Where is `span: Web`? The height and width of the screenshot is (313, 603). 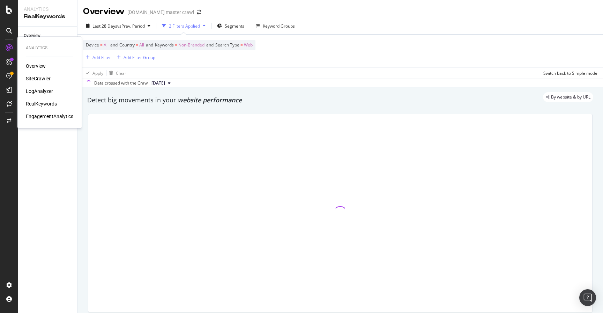
span: Web is located at coordinates (248, 45).